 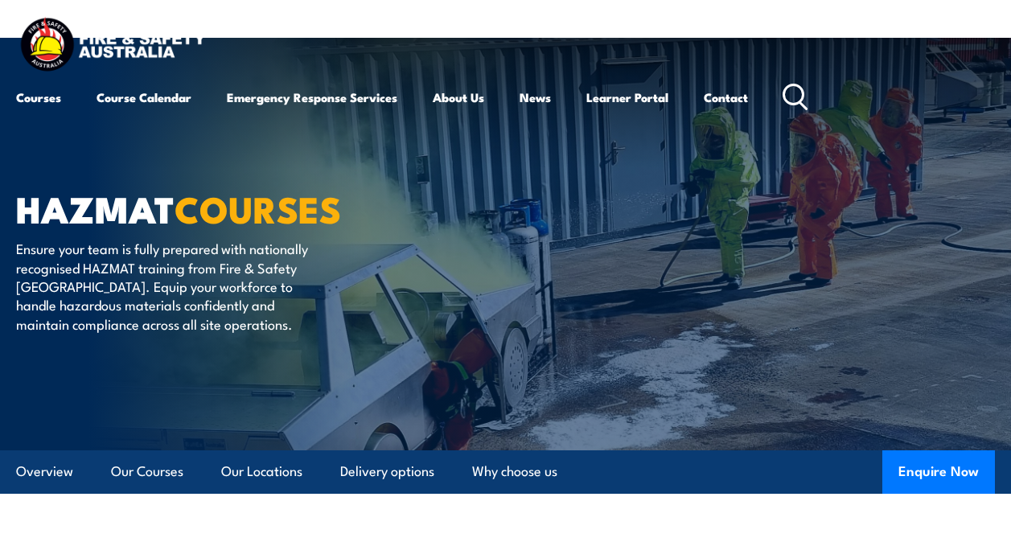 I want to click on strong: COURSES, so click(x=257, y=207).